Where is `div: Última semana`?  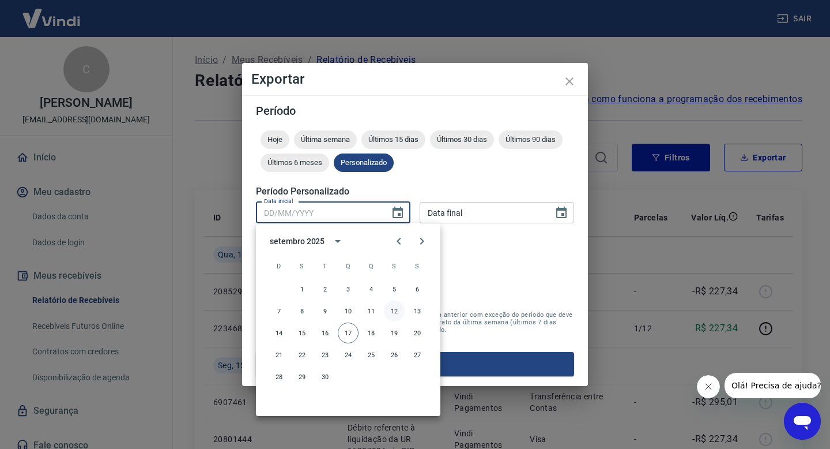 div: Última semana is located at coordinates (325, 140).